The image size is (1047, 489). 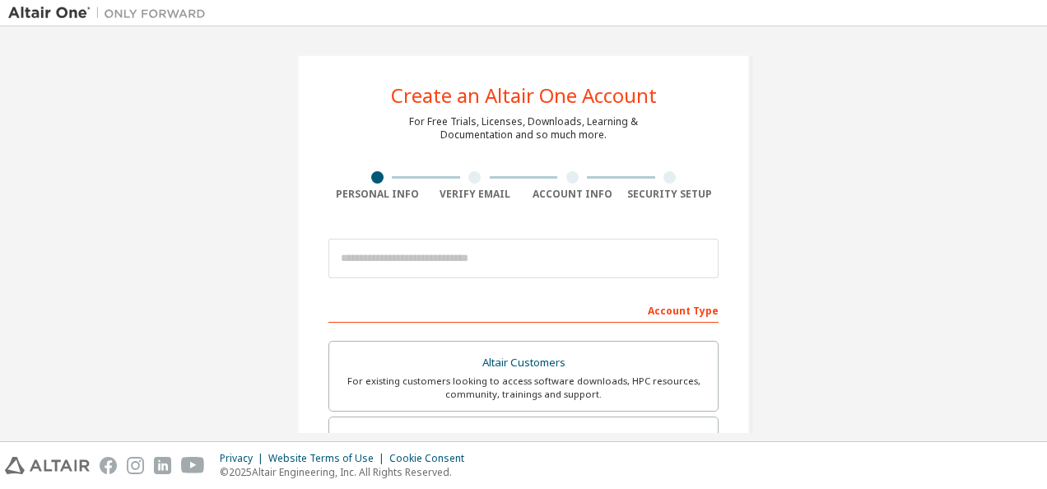 I want to click on div: Verify Email, so click(x=475, y=194).